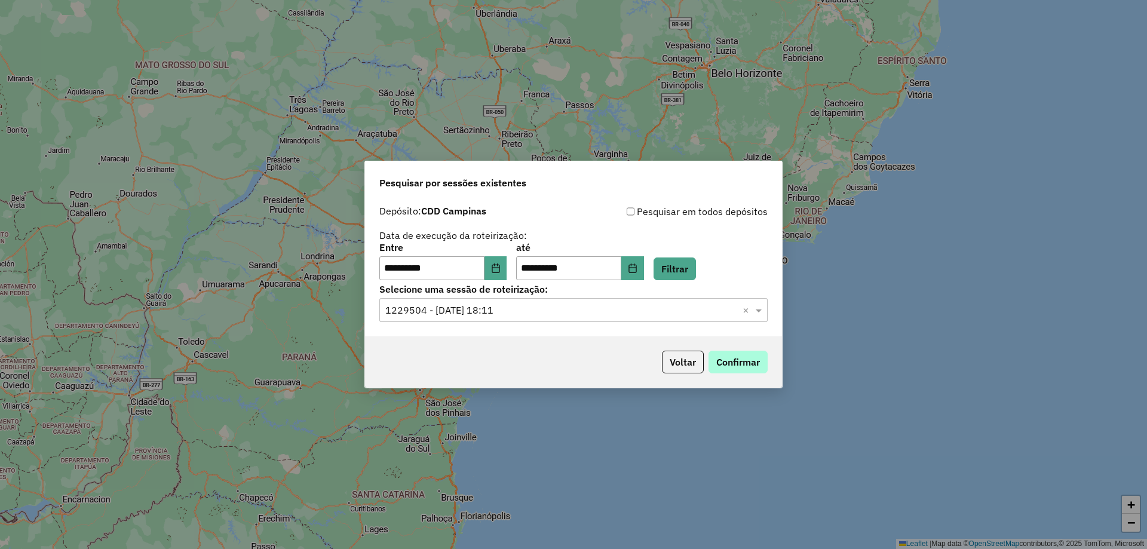  Describe the element at coordinates (675, 269) in the screenshot. I see `button: Filtrar` at that location.